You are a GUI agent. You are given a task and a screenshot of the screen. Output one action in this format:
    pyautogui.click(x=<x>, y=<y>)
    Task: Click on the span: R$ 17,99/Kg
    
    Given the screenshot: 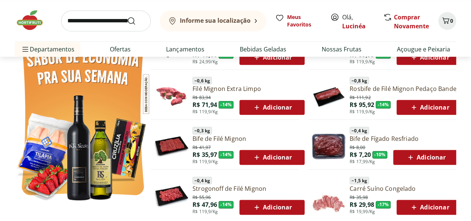 What is the action you would take?
    pyautogui.click(x=363, y=162)
    